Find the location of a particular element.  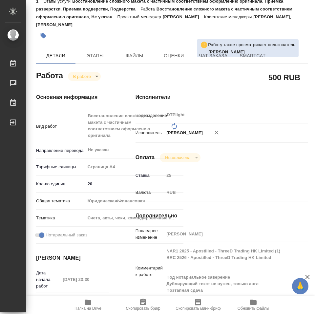

span: Оценки is located at coordinates (174, 56).